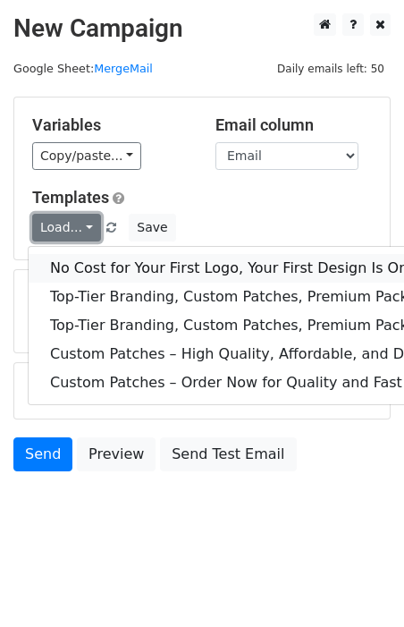 The width and height of the screenshot is (404, 627). Describe the element at coordinates (43, 454) in the screenshot. I see `a: Send` at that location.